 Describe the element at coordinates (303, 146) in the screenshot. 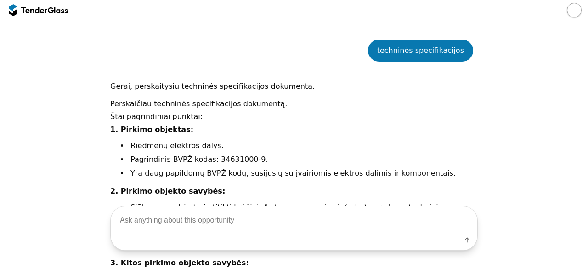

I see `li: Riedmenų elektros dalys.` at that location.